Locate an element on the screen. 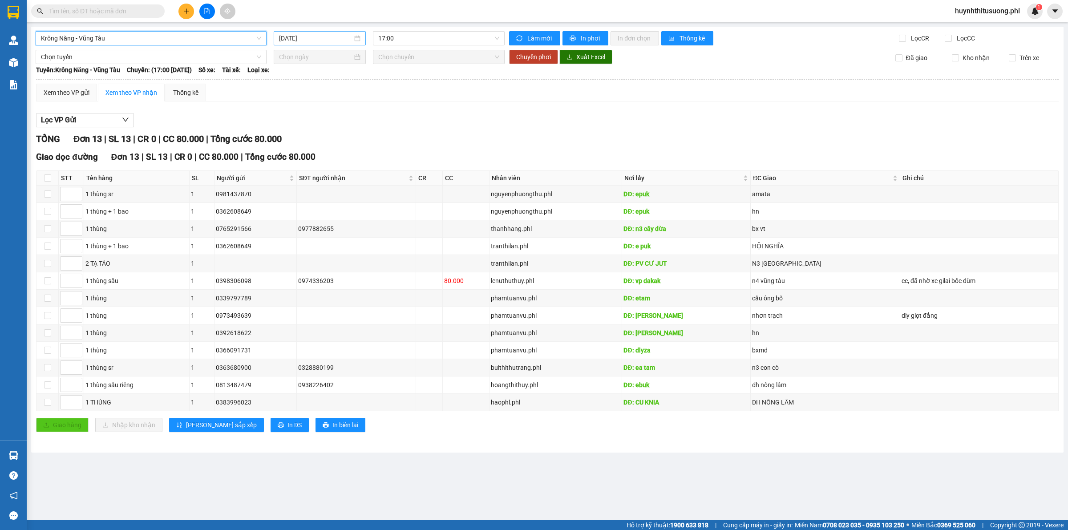 The image size is (1068, 530). img: logo-vxr is located at coordinates (13, 12).